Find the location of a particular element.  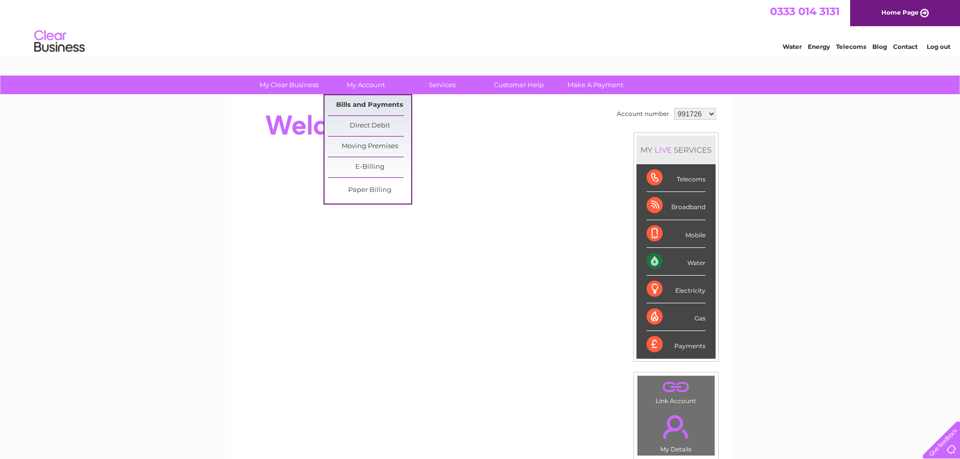

a: Log out is located at coordinates (938, 46).